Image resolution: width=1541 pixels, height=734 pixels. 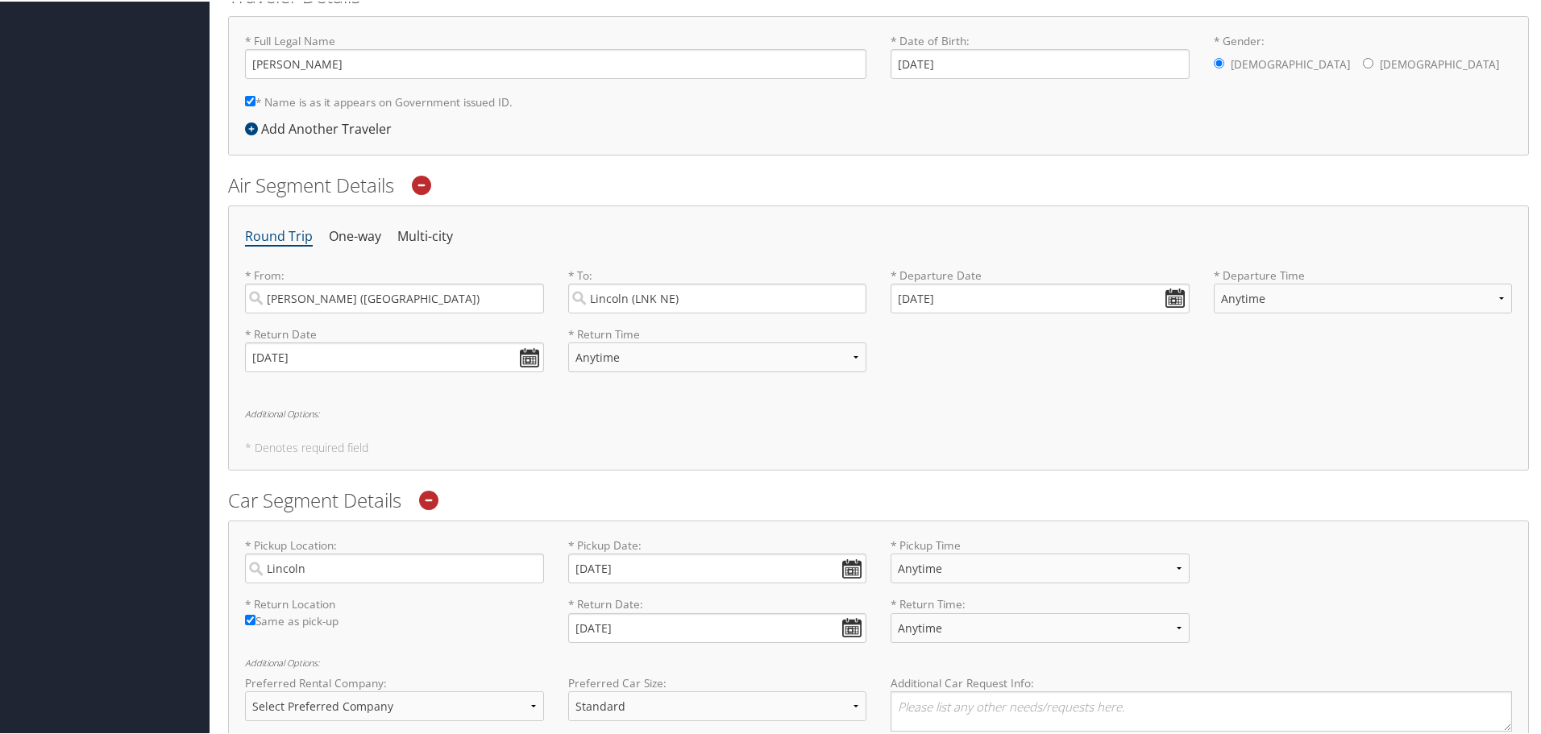 What do you see at coordinates (1201, 682) in the screenshot?
I see `label: Additional Car Request Info:` at bounding box center [1201, 682].